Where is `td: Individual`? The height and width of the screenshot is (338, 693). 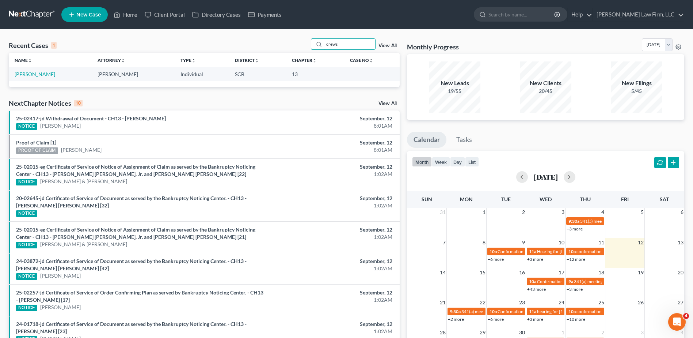 td: Individual is located at coordinates (202, 74).